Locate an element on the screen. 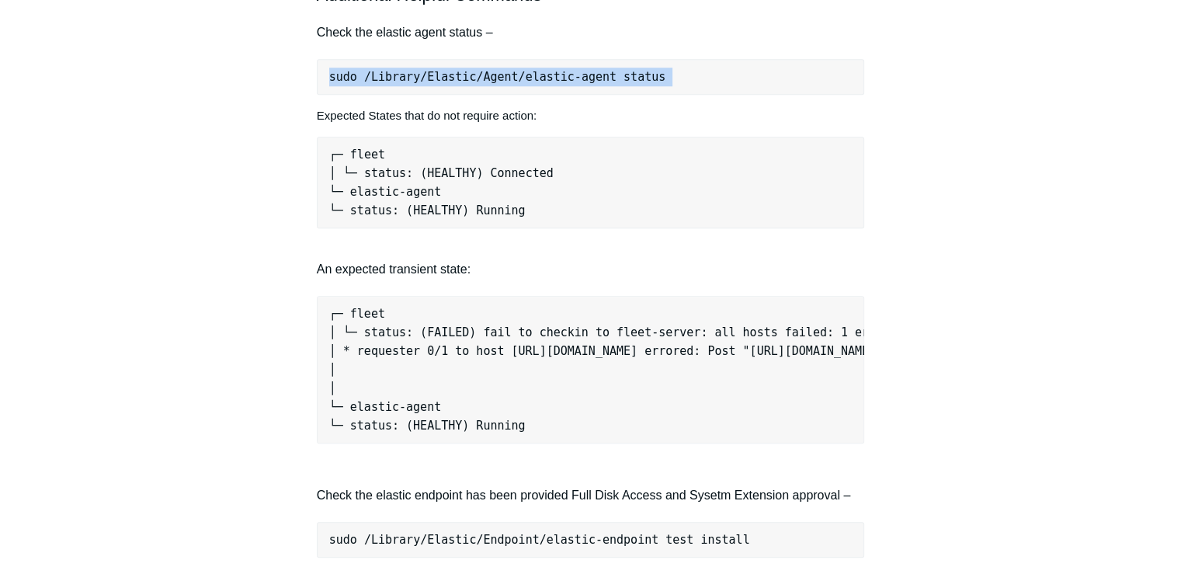 This screenshot has width=1181, height=567. pre: sudo /Library/Elastic/Agent/elastic-agent status is located at coordinates (591, 77).